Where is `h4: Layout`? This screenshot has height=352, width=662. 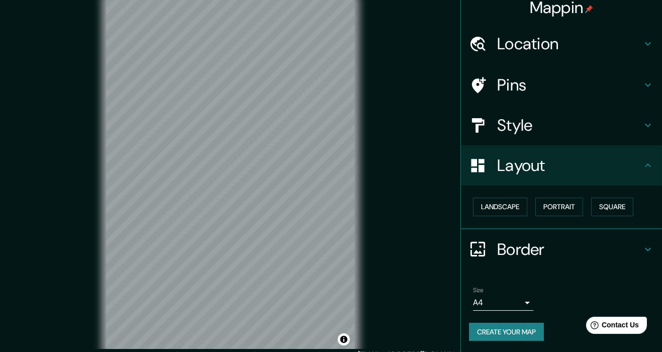
h4: Layout is located at coordinates (569, 165).